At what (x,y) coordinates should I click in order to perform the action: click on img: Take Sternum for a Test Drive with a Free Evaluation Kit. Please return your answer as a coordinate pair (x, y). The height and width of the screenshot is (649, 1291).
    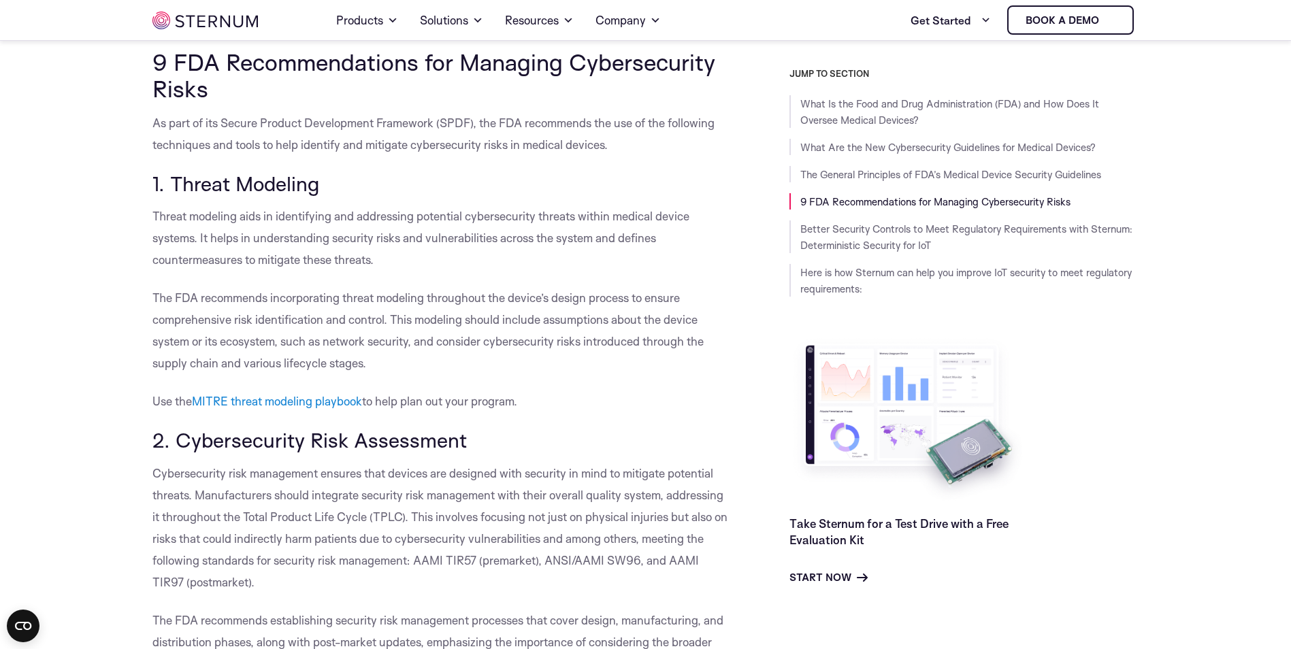
    Looking at the image, I should click on (909, 419).